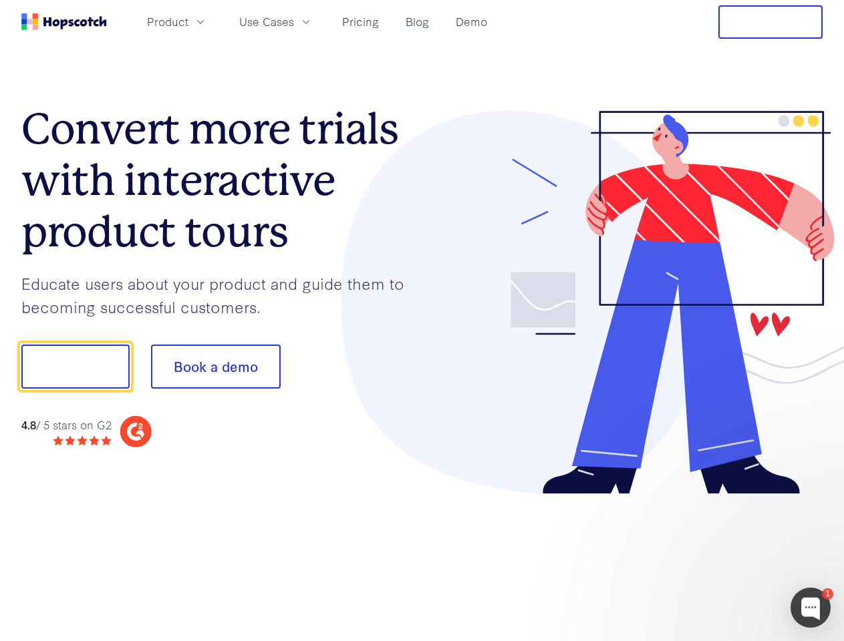 The width and height of the screenshot is (844, 641). I want to click on a: Blog, so click(417, 21).